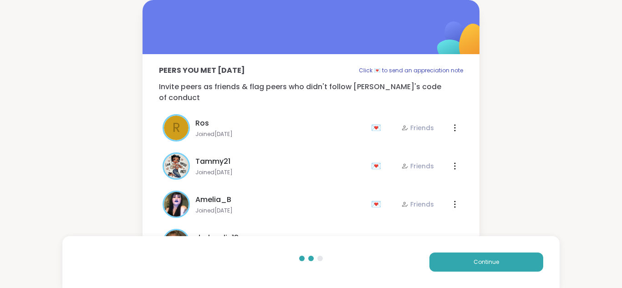 Image resolution: width=622 pixels, height=288 pixels. Describe the element at coordinates (176, 243) in the screenshot. I see `img: darlenelin13` at that location.